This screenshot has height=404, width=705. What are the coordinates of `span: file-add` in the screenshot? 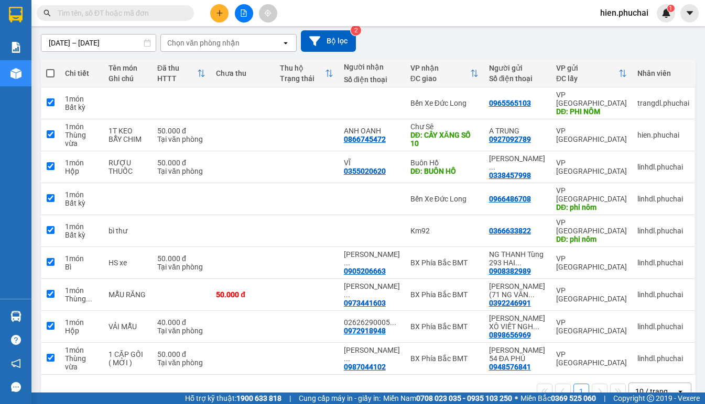 It's located at (244, 13).